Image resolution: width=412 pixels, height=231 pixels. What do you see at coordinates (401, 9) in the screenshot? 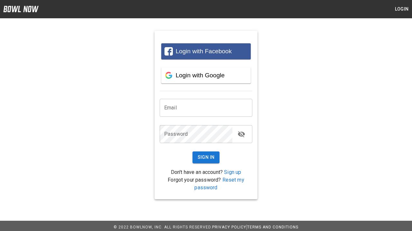
I see `button: Login` at bounding box center [401, 9].